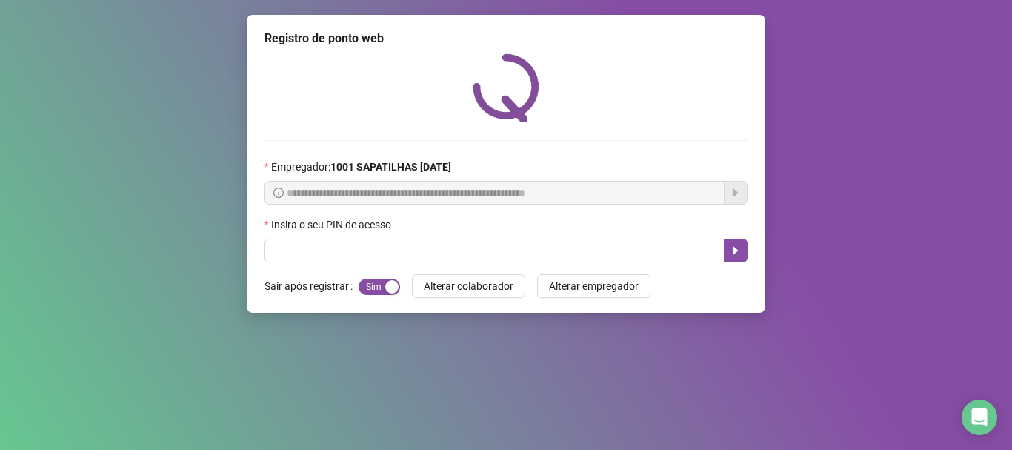 Image resolution: width=1012 pixels, height=450 pixels. What do you see at coordinates (311, 286) in the screenshot?
I see `label: Sair após registrar` at bounding box center [311, 286].